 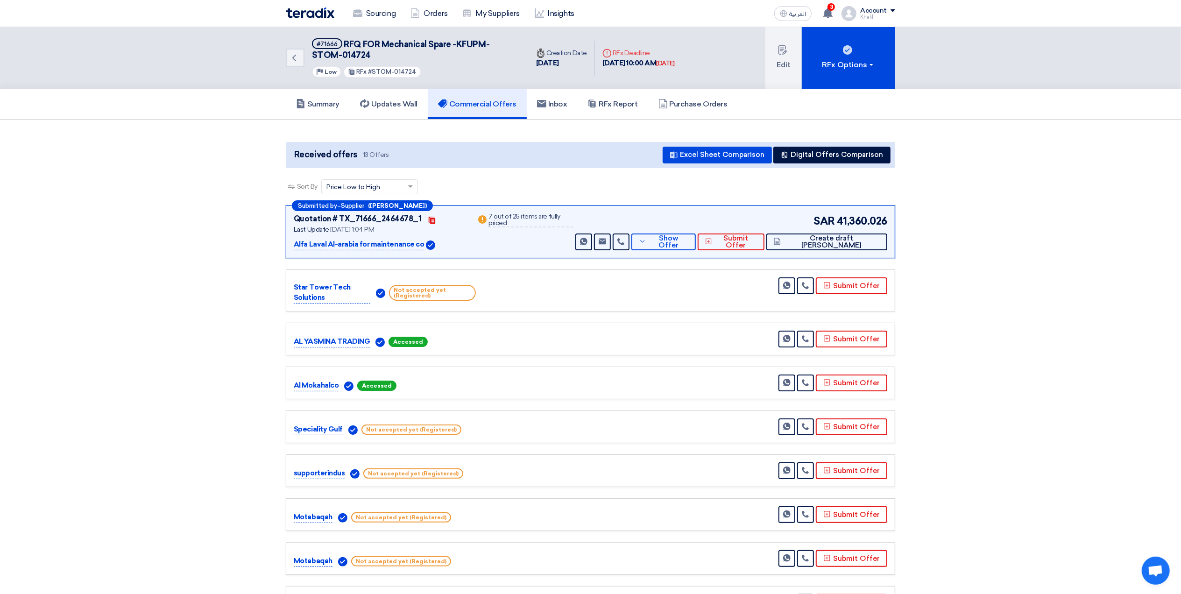 What do you see at coordinates (849, 58) in the screenshot?
I see `button: RFx Options` at bounding box center [849, 58].